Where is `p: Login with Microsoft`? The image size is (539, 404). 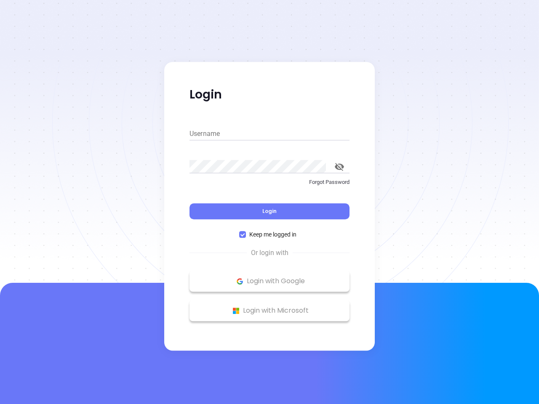 p: Login with Microsoft is located at coordinates (269, 310).